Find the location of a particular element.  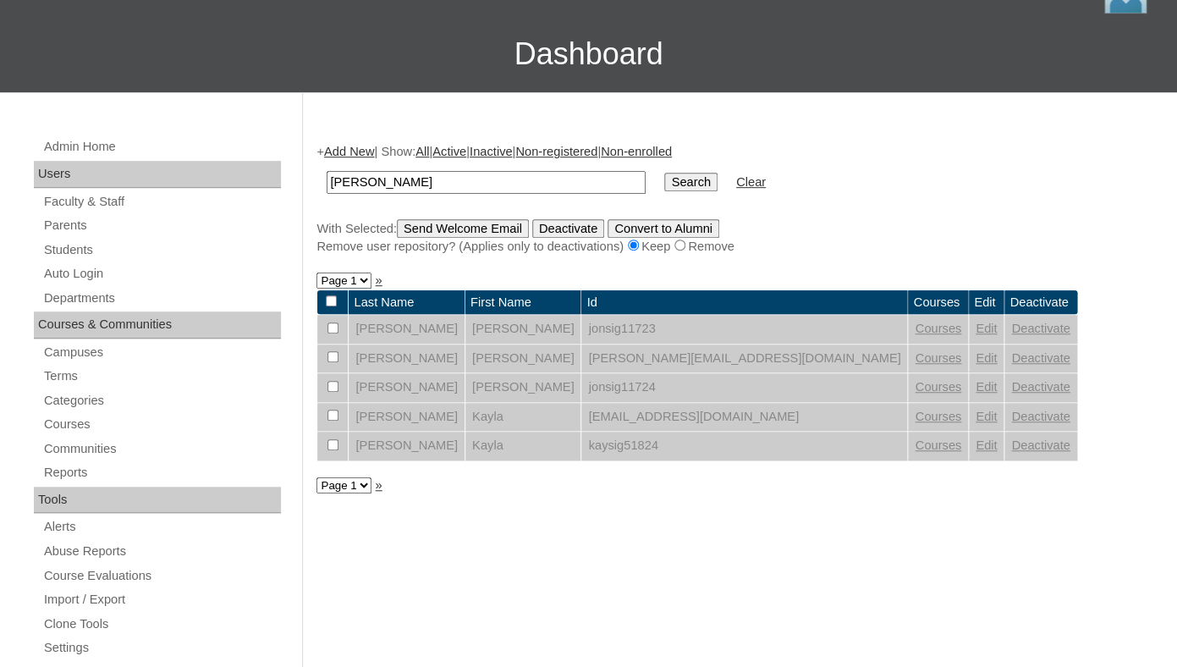

a: Abuse Reports is located at coordinates (162, 551).